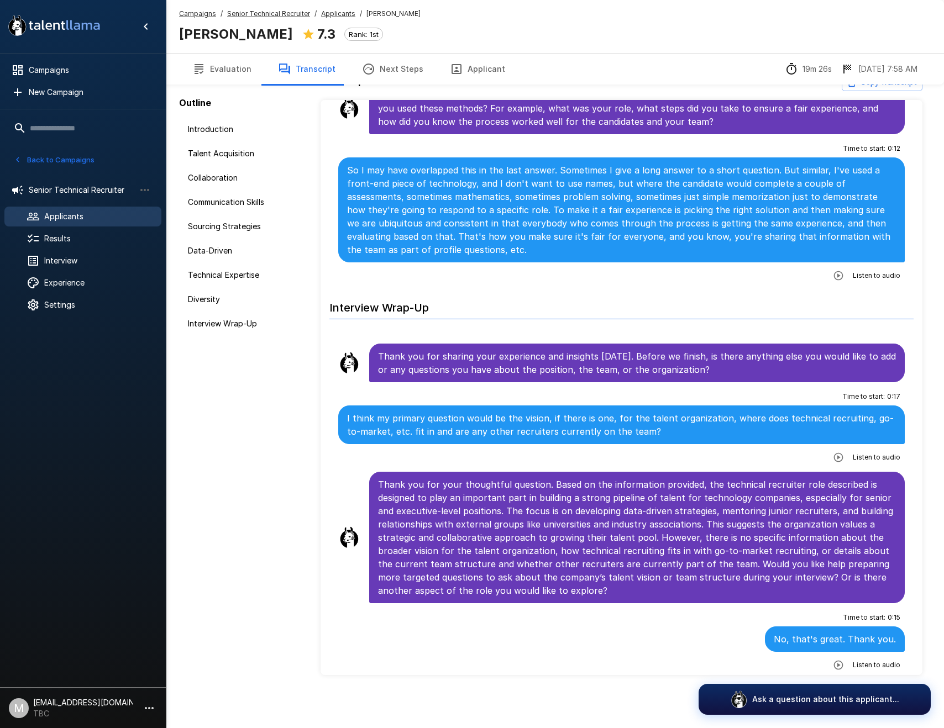 The image size is (944, 728). Describe the element at coordinates (364, 34) in the screenshot. I see `span: Rank: 1st` at that location.